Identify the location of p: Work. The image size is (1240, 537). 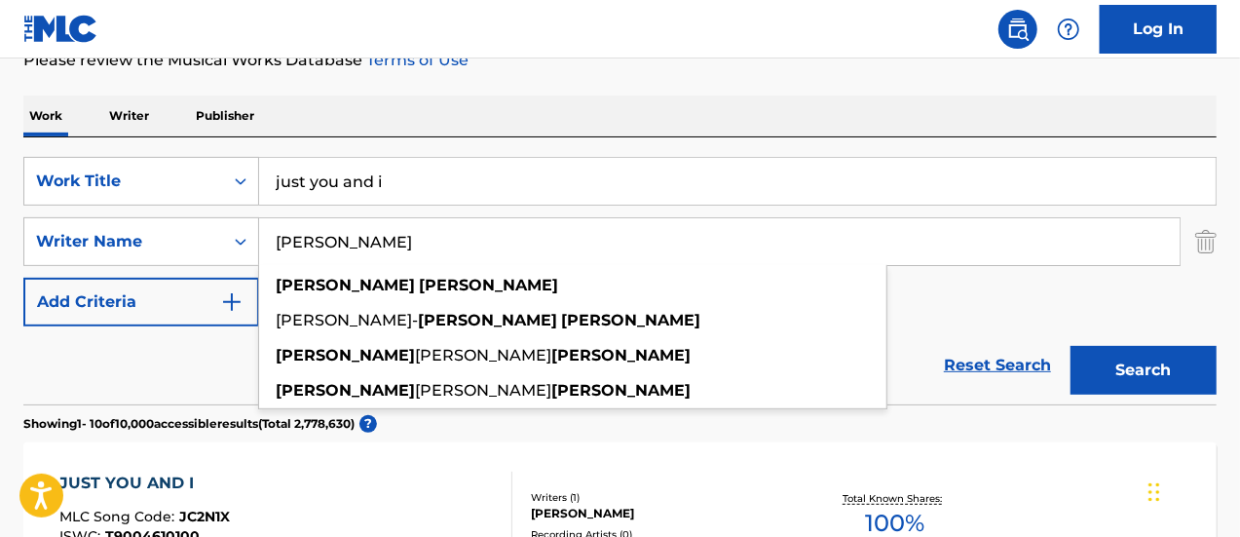
(46, 116).